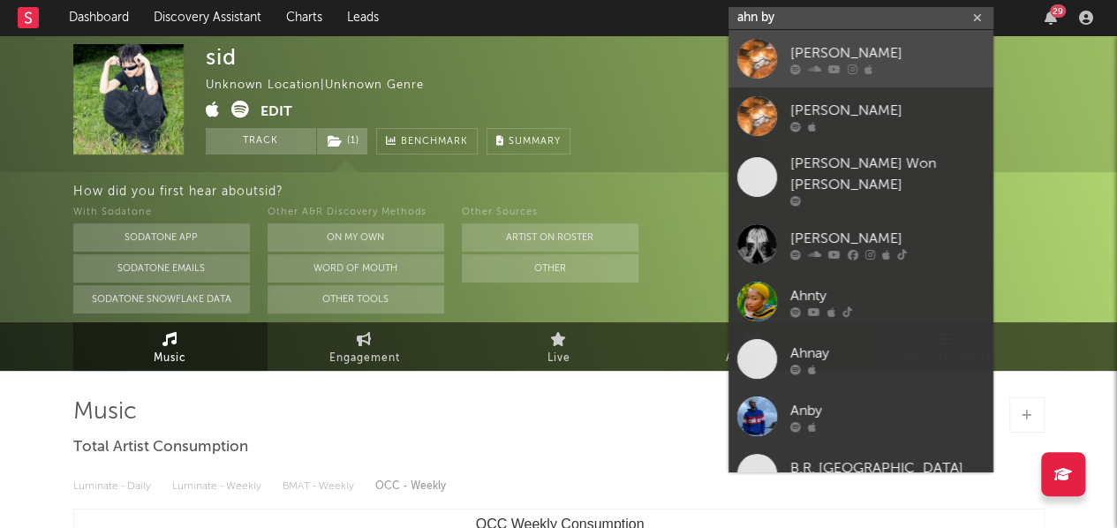 The height and width of the screenshot is (528, 1117). I want to click on a: Ahnty, so click(861, 301).